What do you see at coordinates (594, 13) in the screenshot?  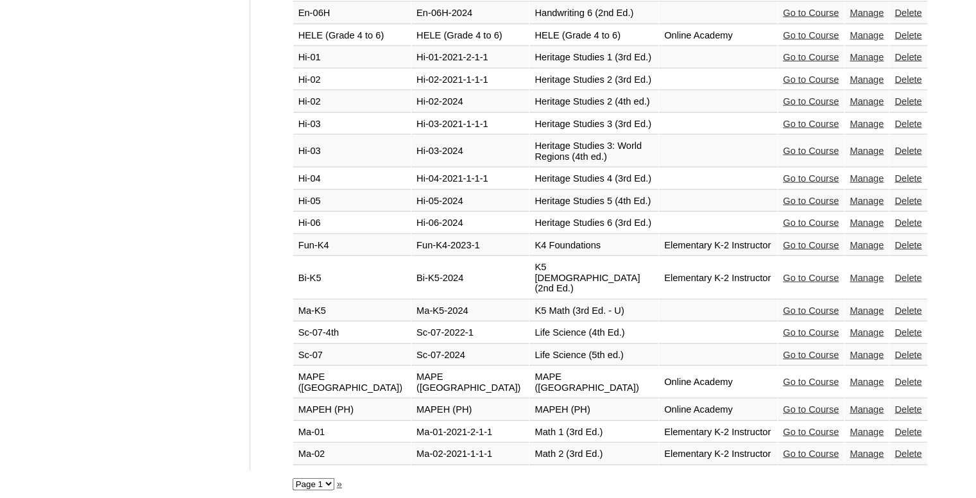 I see `td: Handwriting 6 (2nd Ed.)` at bounding box center [594, 13].